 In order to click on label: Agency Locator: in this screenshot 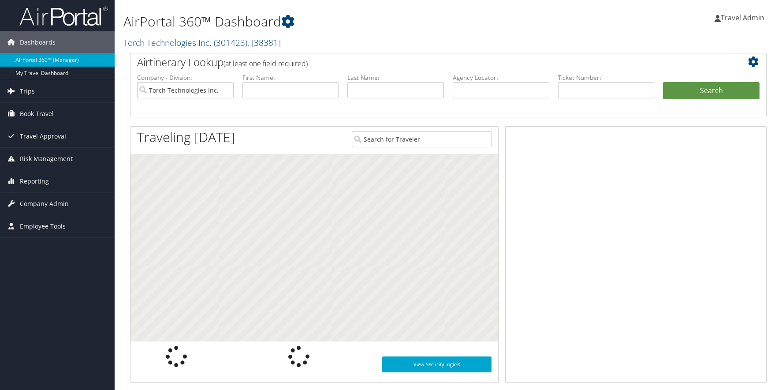, I will do `click(501, 78)`.